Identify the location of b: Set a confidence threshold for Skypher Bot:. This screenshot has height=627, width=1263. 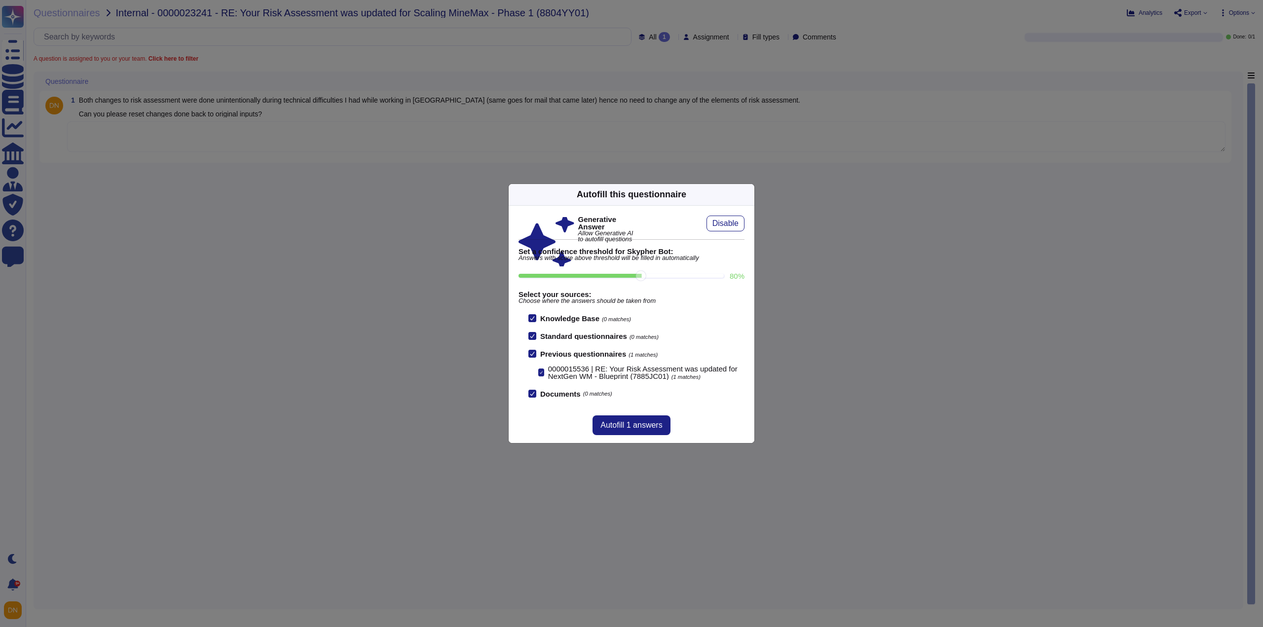
(632, 251).